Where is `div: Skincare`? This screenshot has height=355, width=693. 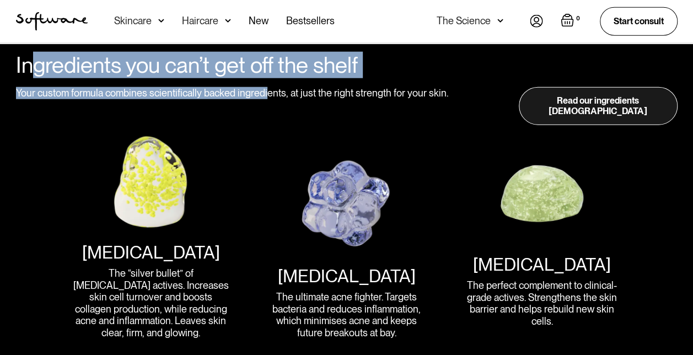
div: Skincare is located at coordinates (133, 21).